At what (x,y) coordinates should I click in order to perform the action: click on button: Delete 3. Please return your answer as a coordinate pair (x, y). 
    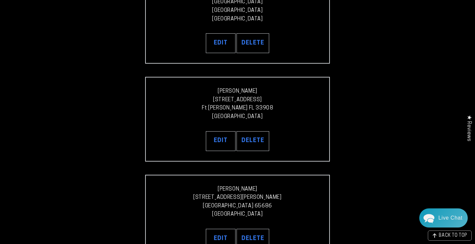
    Looking at the image, I should click on (253, 141).